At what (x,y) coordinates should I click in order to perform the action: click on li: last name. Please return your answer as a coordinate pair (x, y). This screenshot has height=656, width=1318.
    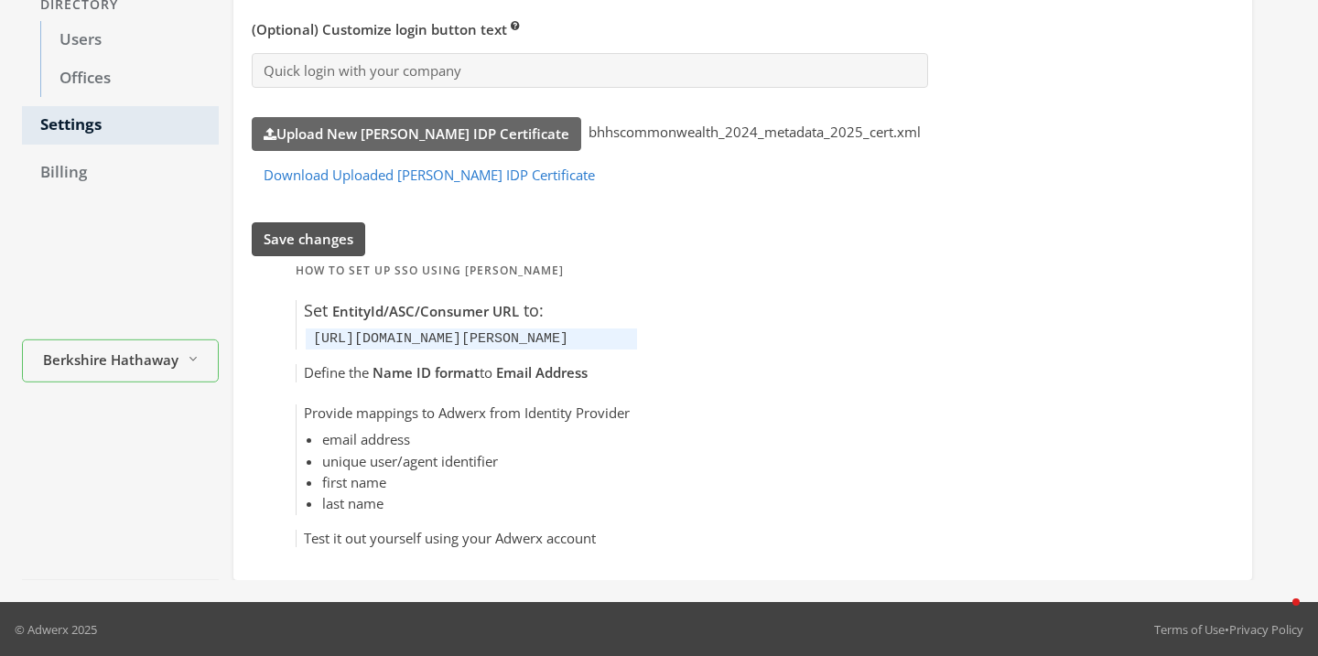
    Looking at the image, I should click on (476, 503).